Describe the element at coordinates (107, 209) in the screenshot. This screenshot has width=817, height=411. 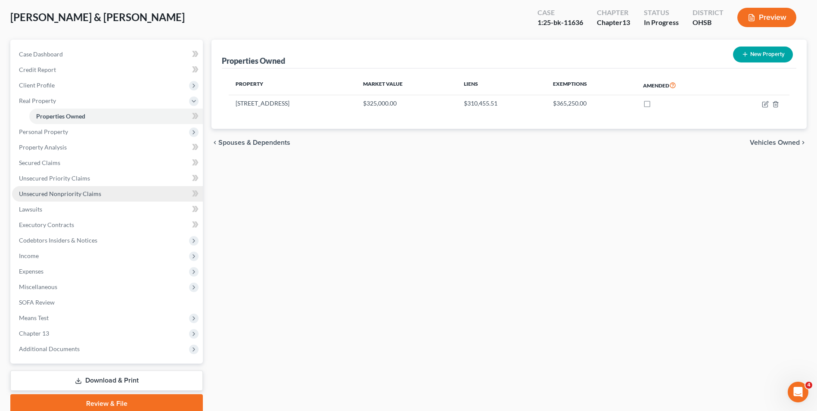
I see `a: Lawsuits` at that location.